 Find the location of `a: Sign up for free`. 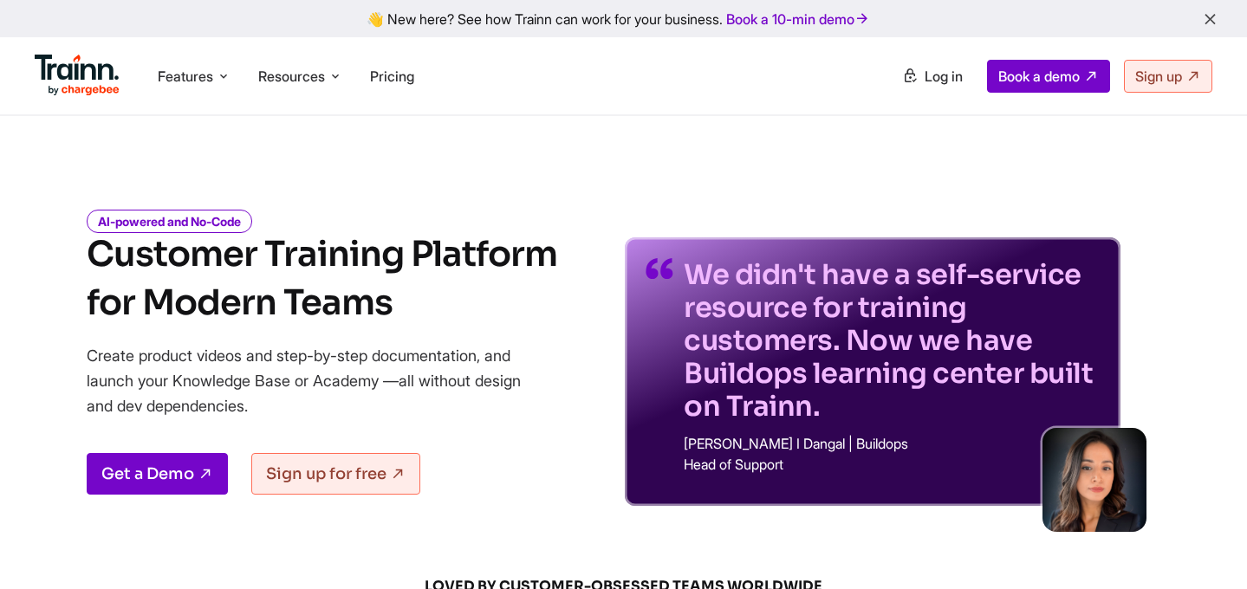

a: Sign up for free is located at coordinates (335, 474).